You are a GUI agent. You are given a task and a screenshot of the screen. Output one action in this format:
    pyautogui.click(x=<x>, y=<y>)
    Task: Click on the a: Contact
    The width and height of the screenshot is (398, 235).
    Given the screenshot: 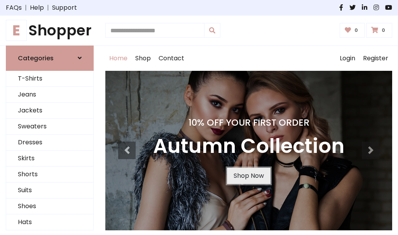 What is the action you would take?
    pyautogui.click(x=171, y=58)
    